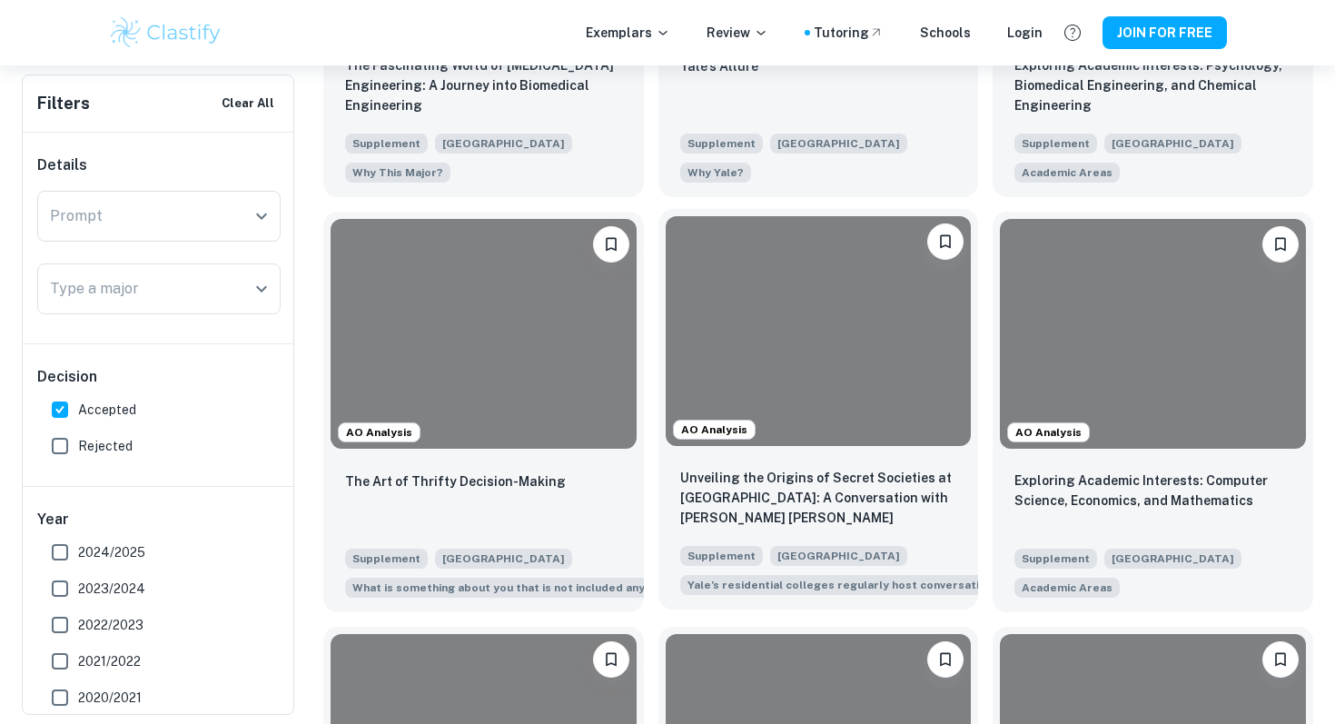 Image resolution: width=1335 pixels, height=724 pixels. I want to click on span: Rejected, so click(105, 446).